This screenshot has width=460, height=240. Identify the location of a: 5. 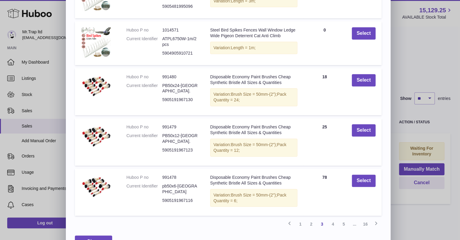
(344, 225).